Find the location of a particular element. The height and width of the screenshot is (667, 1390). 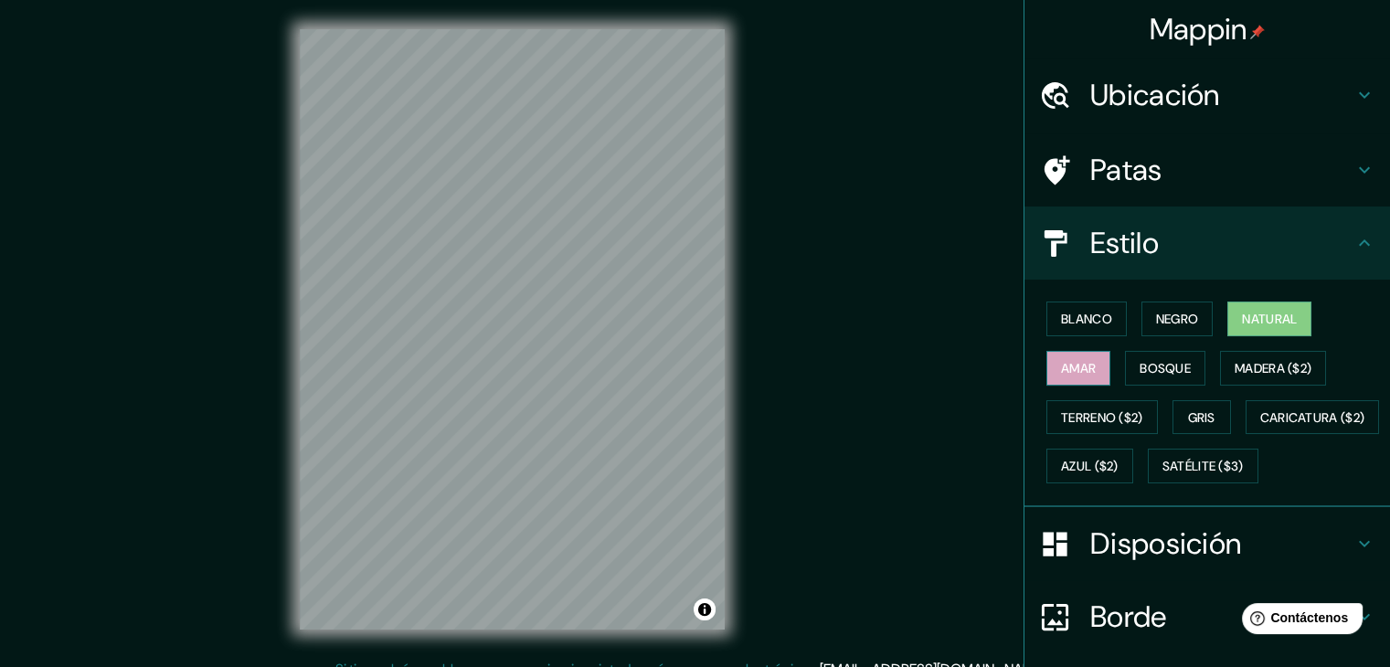

font: Caricatura ($2) is located at coordinates (1313, 418).